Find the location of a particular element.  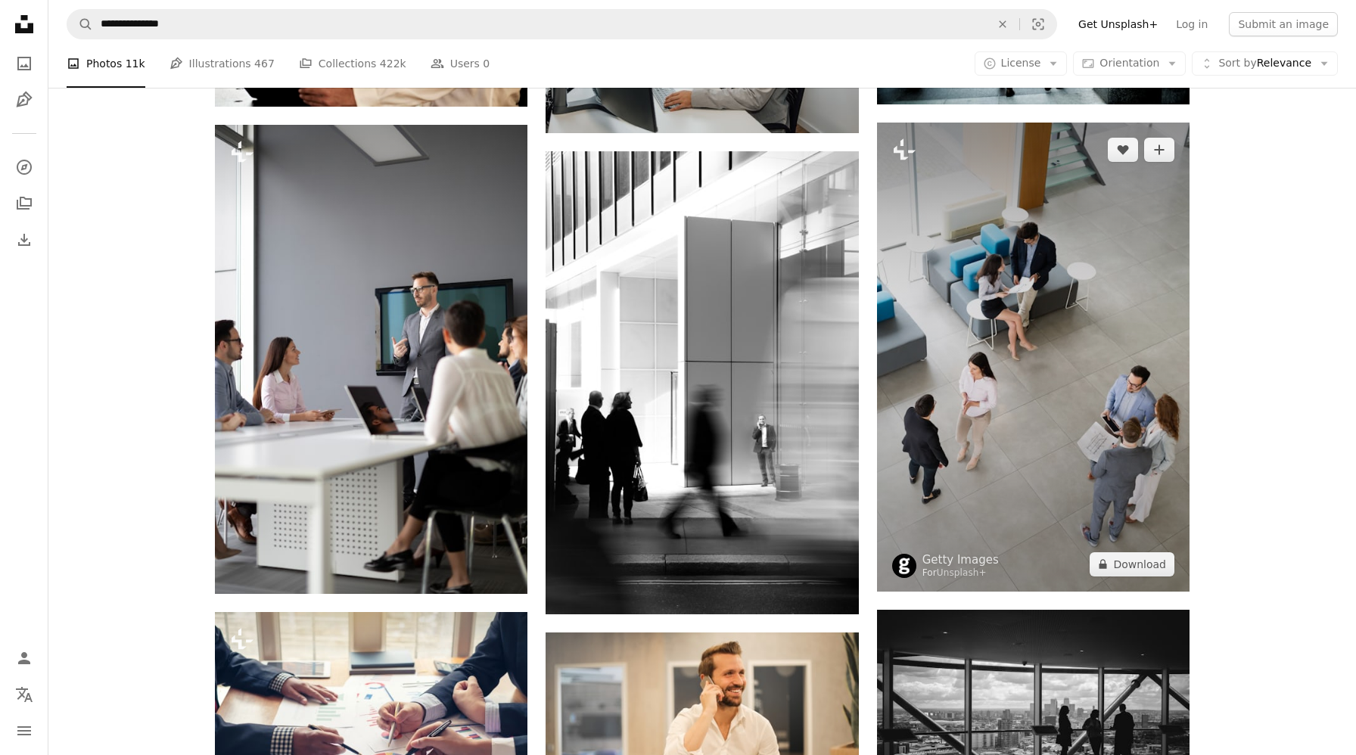

a: Unsplash+ is located at coordinates (962, 573).